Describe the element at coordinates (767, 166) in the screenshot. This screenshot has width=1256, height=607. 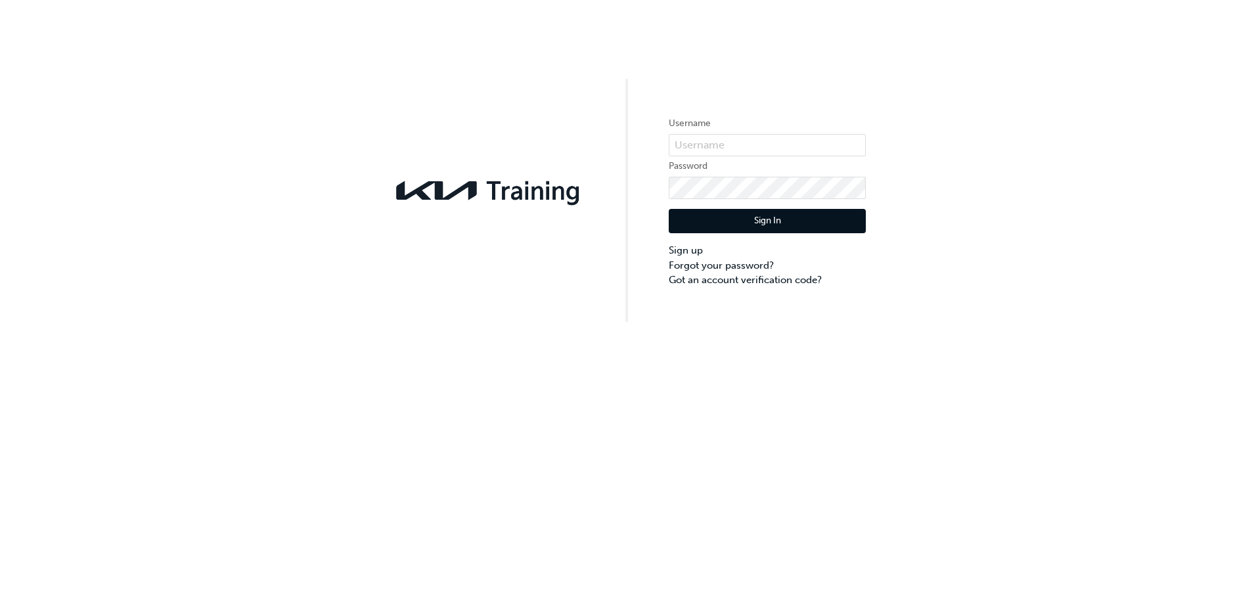
I see `label: Password` at that location.